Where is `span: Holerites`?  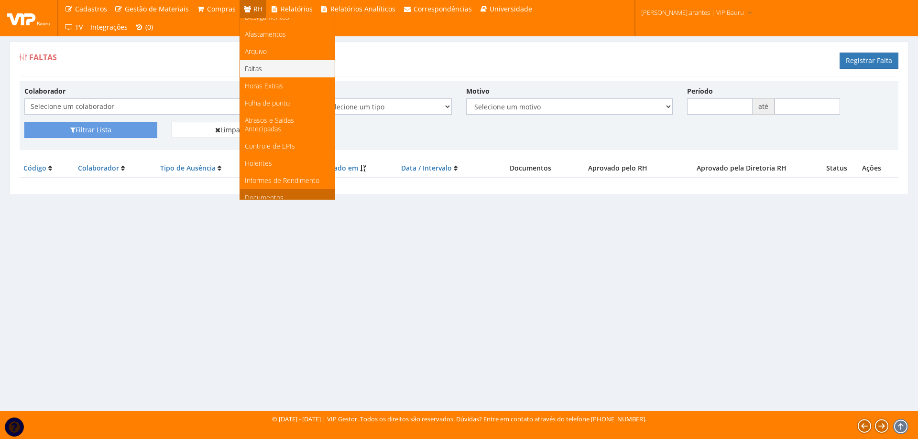
span: Holerites is located at coordinates (258, 163).